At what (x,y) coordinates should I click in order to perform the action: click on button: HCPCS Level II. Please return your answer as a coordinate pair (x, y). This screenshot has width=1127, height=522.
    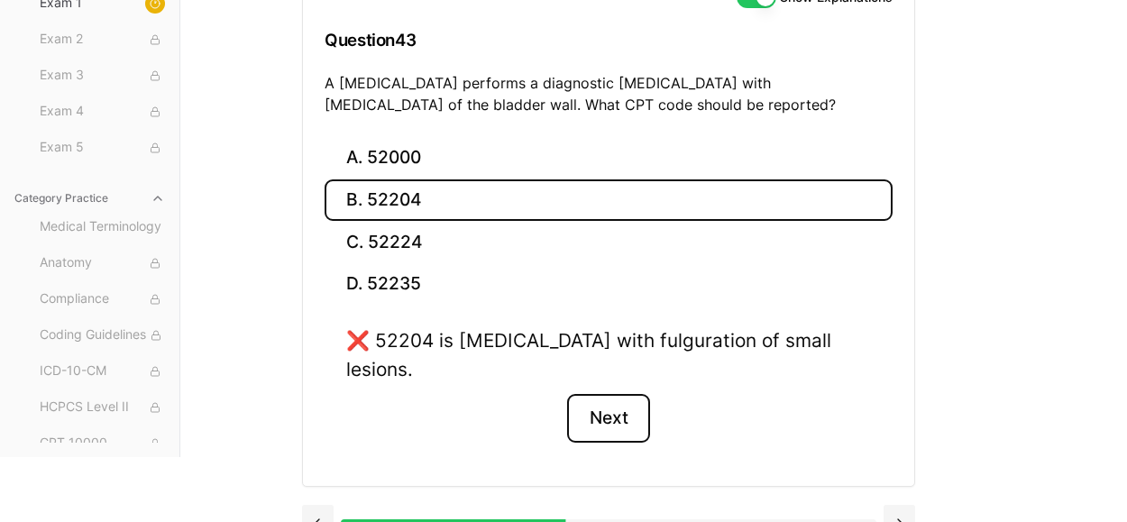
    Looking at the image, I should click on (102, 408).